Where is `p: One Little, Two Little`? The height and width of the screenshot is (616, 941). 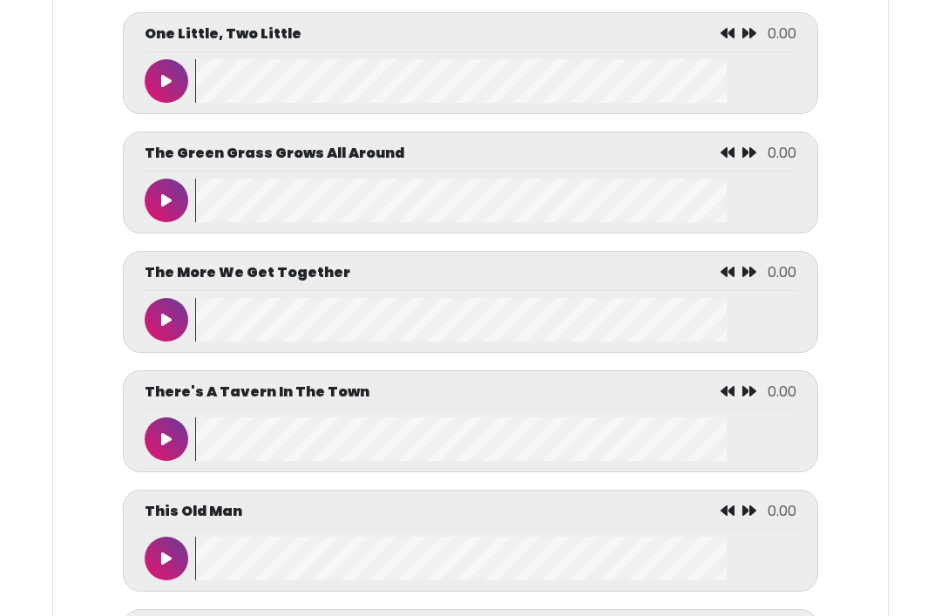
p: One Little, Two Little is located at coordinates (223, 34).